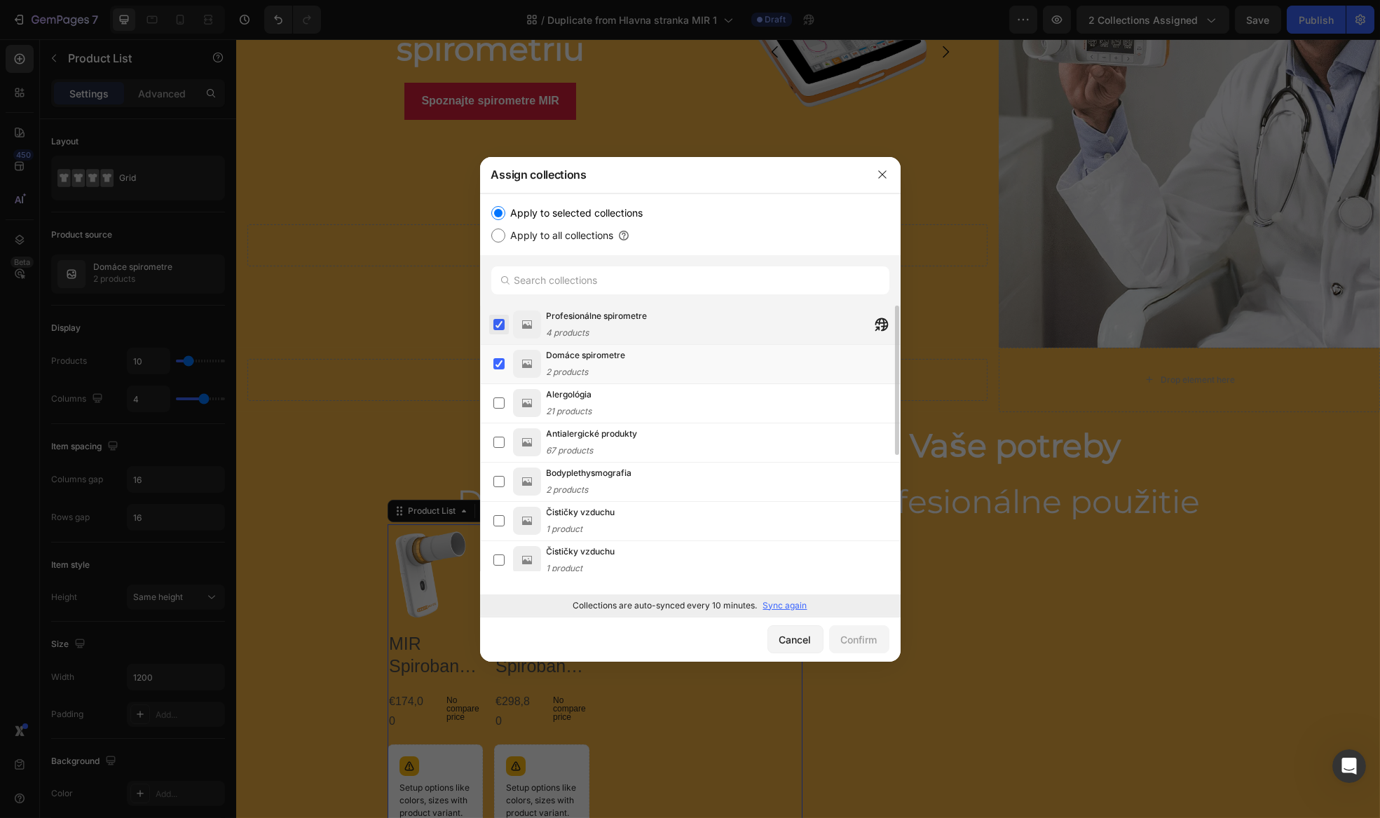  I want to click on img: logo, so click(69, 38).